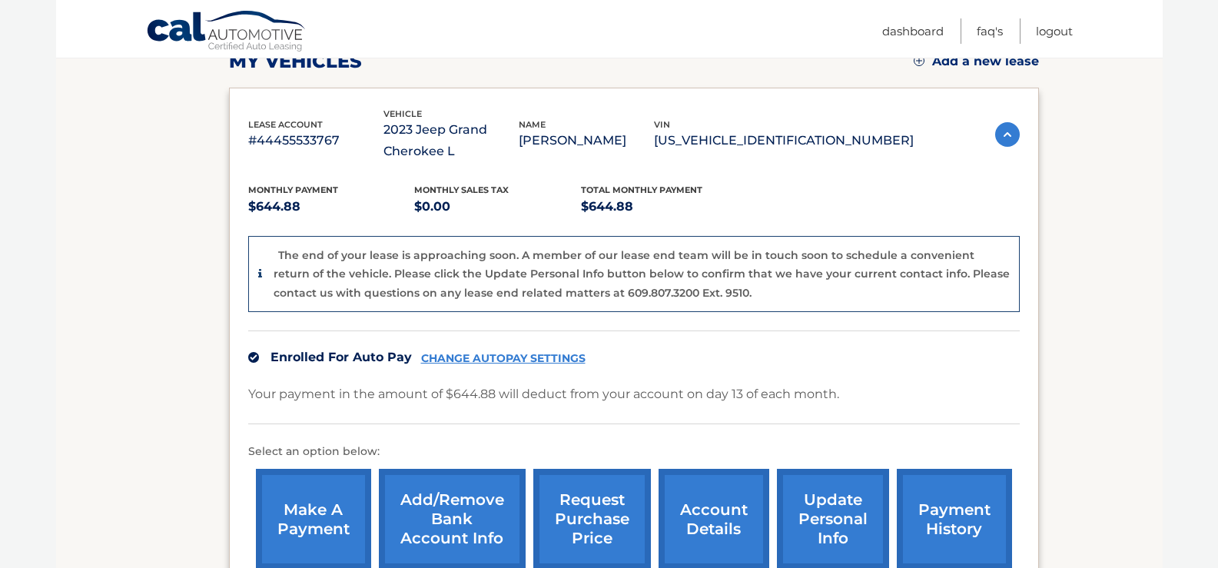  I want to click on p: Your payment in the amount of $644.88 will deduct from your account on day 13 of each month., so click(543, 394).